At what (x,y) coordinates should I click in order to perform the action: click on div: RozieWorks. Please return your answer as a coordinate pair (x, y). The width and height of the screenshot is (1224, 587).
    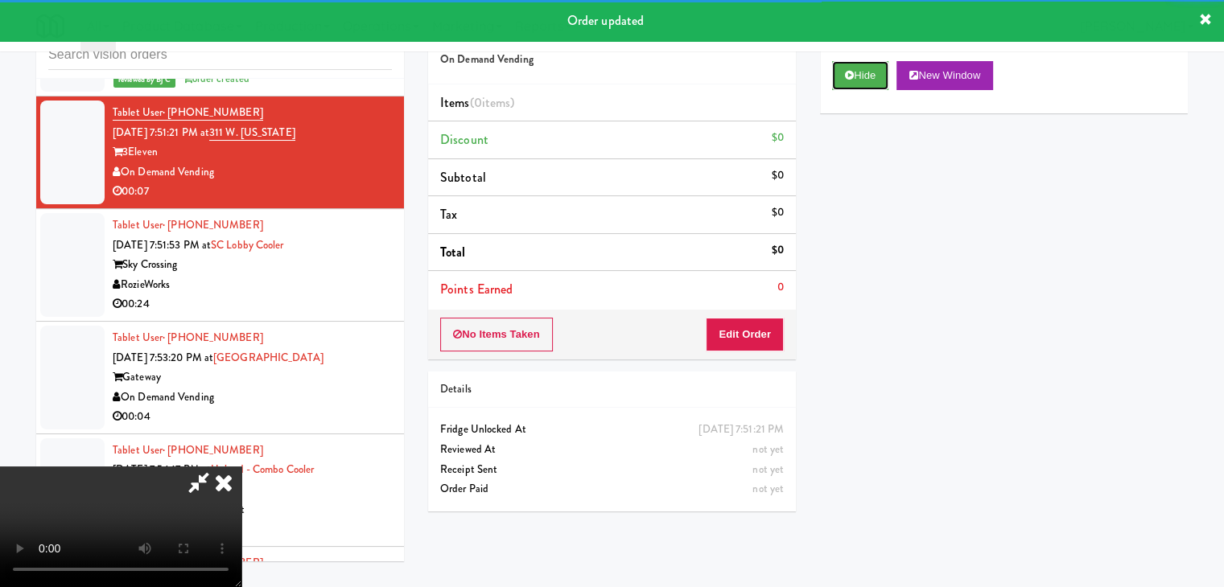
    Looking at the image, I should click on (252, 285).